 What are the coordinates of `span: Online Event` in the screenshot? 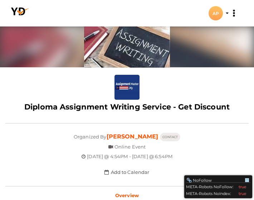 It's located at (130, 147).